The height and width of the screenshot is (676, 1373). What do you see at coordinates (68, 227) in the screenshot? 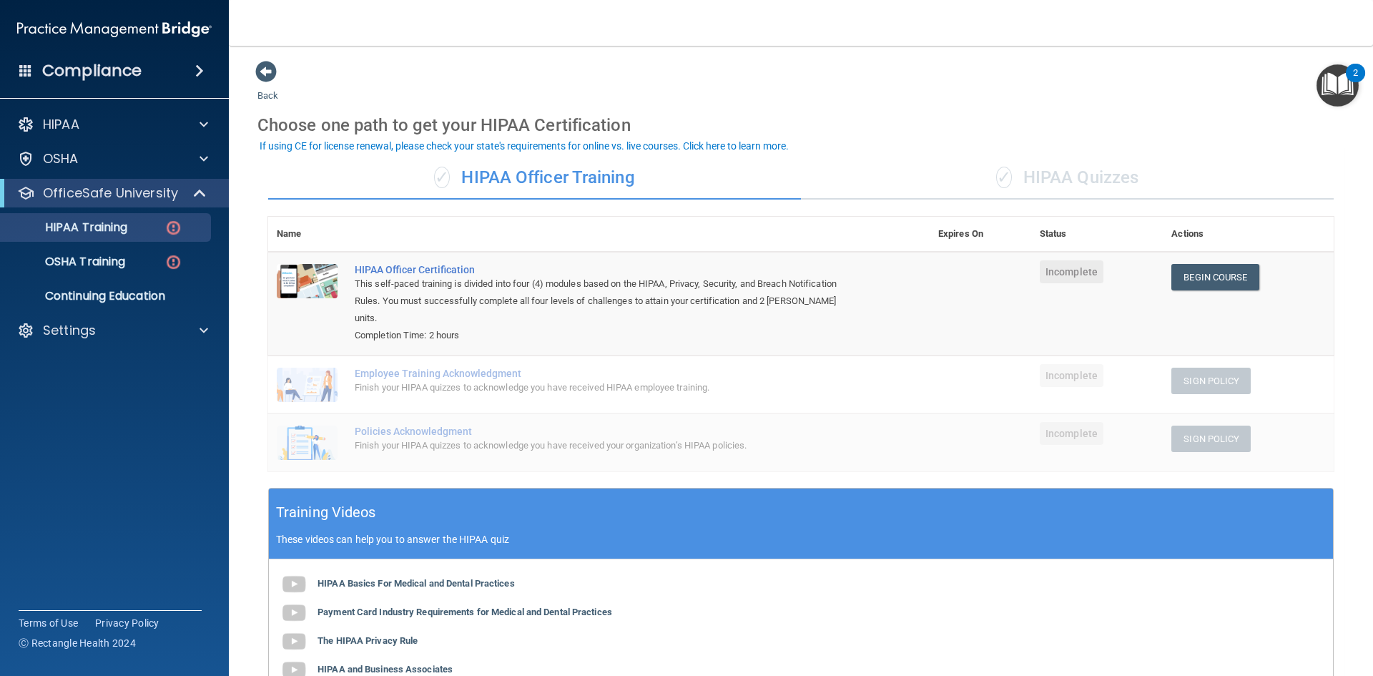
I see `p: HIPAA Training` at bounding box center [68, 227].